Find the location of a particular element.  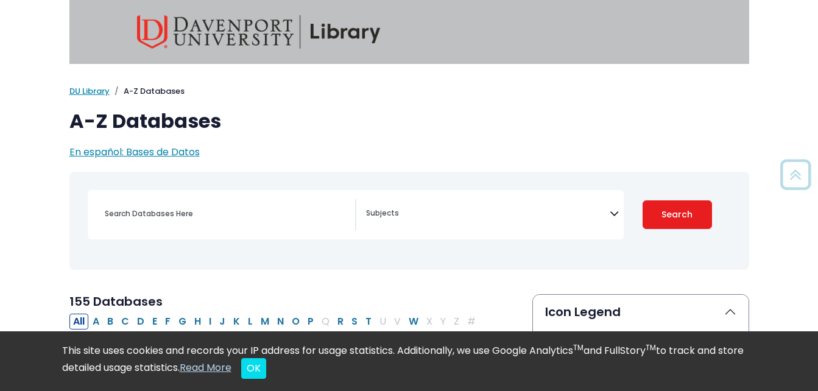

button: Icon Legend is located at coordinates (641, 312).